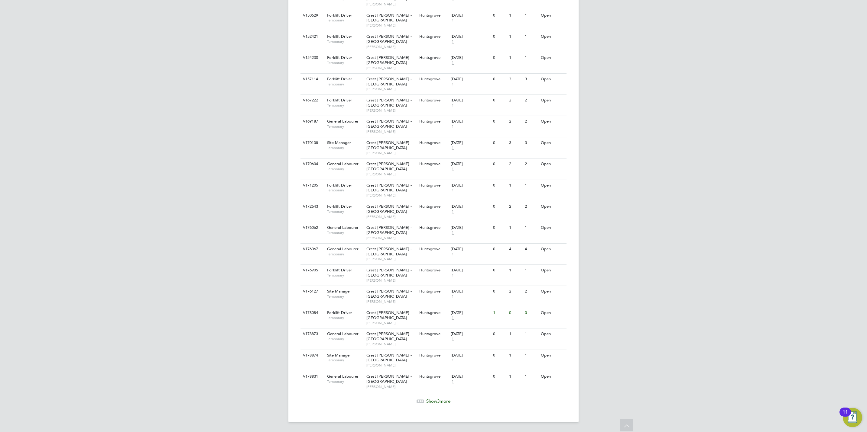  Describe the element at coordinates (531, 249) in the screenshot. I see `div: 4` at that location.